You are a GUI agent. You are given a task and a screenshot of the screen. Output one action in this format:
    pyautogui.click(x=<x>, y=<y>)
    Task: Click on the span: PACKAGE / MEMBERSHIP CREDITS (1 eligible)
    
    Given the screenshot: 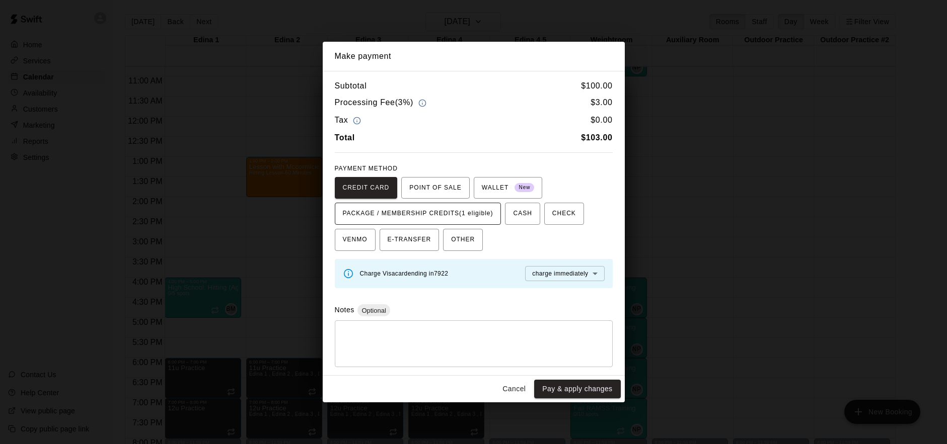 What is the action you would take?
    pyautogui.click(x=418, y=214)
    